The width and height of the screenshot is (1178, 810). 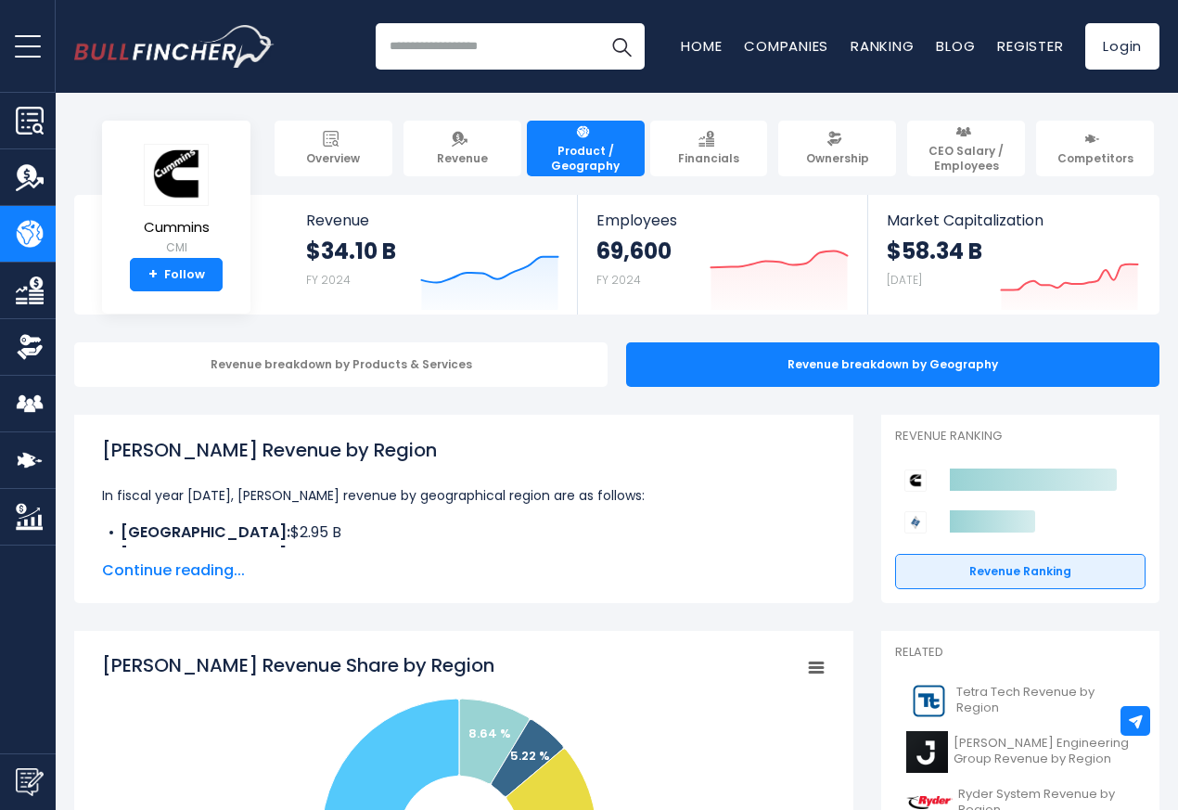 What do you see at coordinates (432, 254) in the screenshot?
I see `a: Revenue $34.10 B FY 2024` at bounding box center [432, 254].